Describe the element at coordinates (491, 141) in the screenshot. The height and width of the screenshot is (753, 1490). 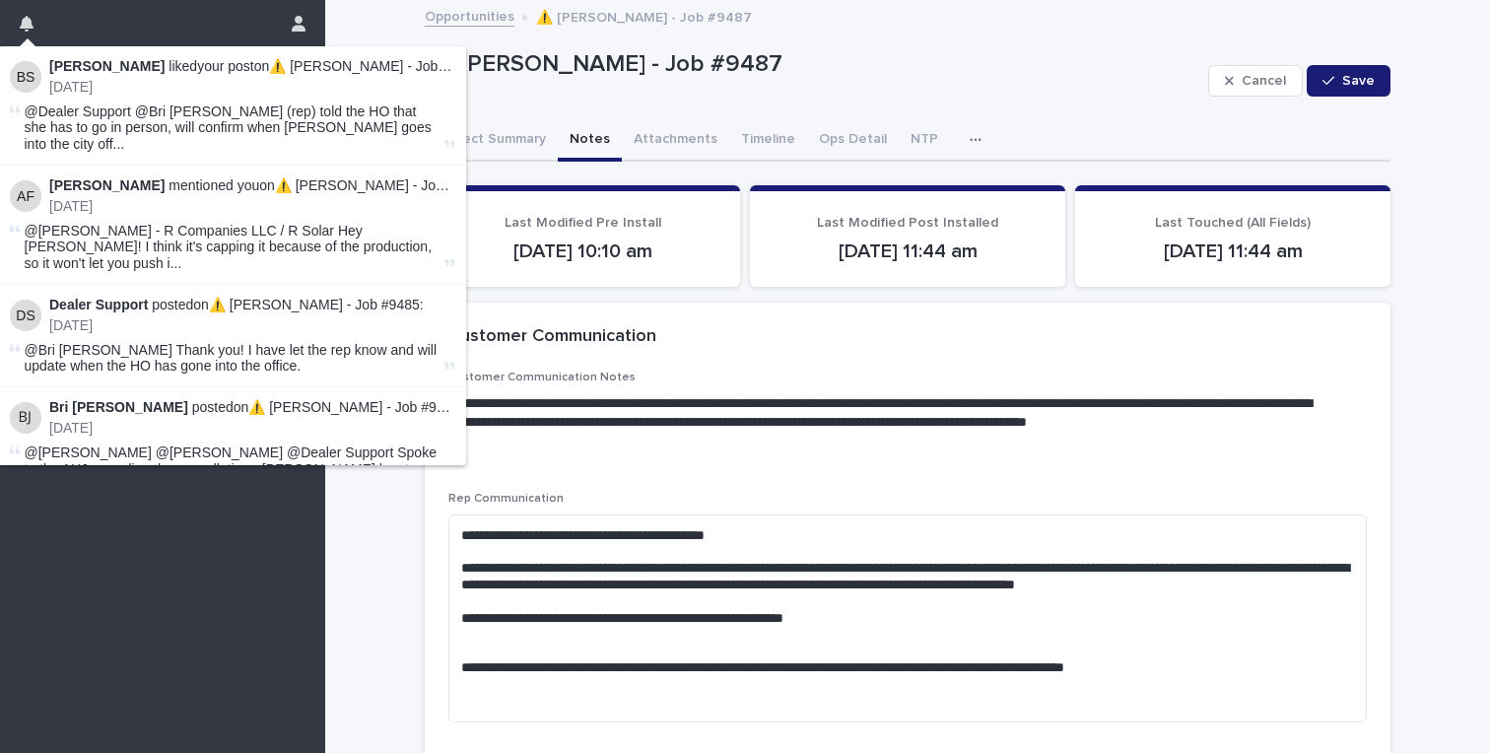
I see `button: Project Summary` at that location.